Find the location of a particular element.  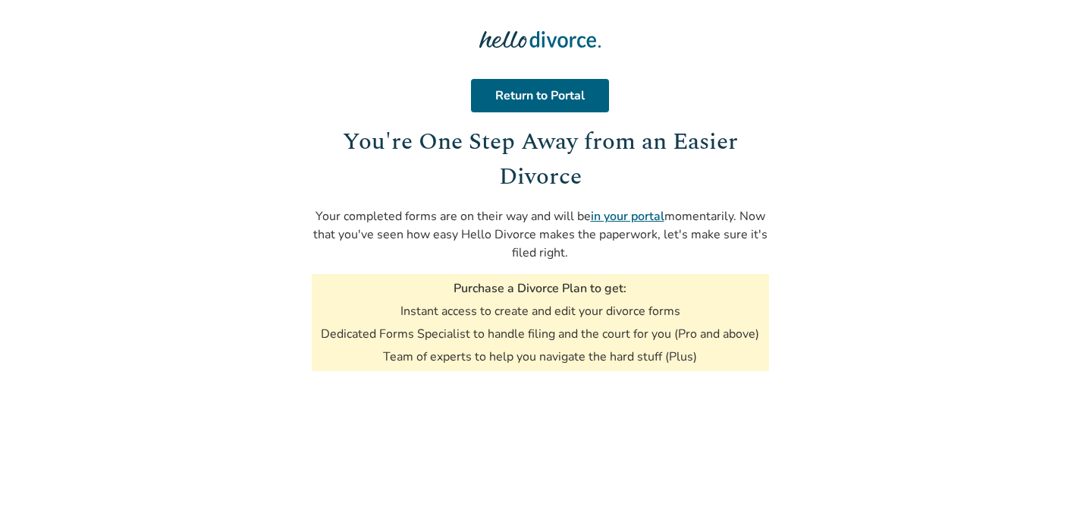

li: Team of experts to help you navigate the hard stuff (Plus) is located at coordinates (540, 357).